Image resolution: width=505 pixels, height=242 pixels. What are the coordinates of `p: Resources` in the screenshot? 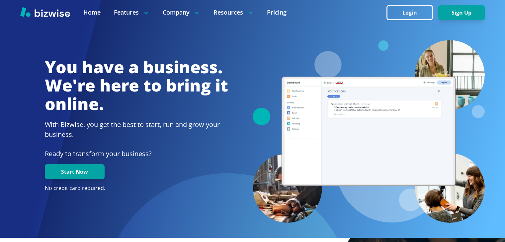 It's located at (233, 12).